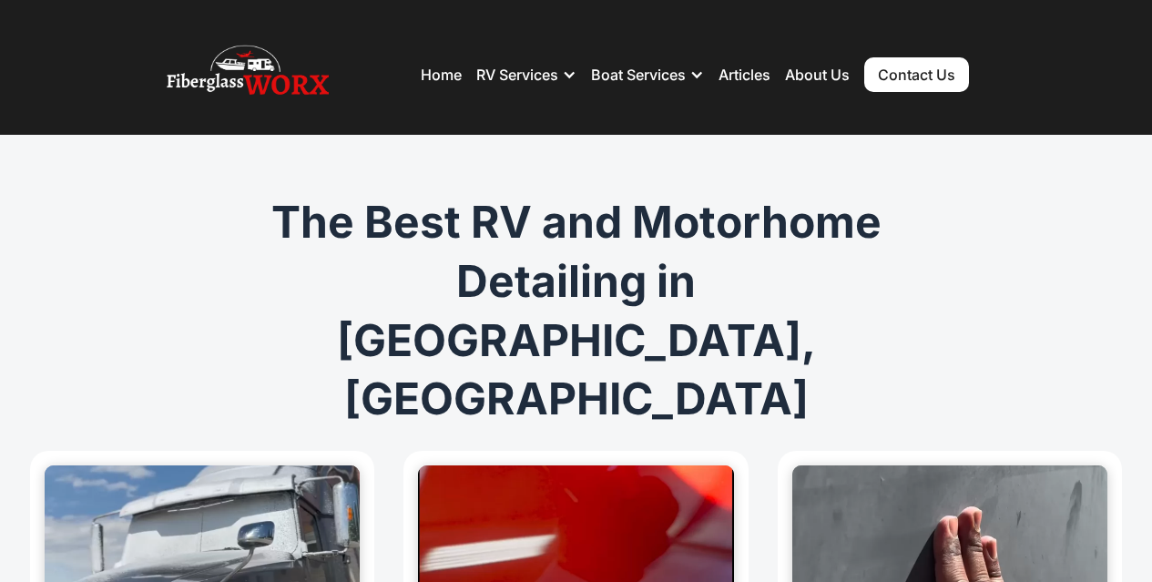 This screenshot has height=582, width=1152. Describe the element at coordinates (517, 75) in the screenshot. I see `div: RV Services` at that location.